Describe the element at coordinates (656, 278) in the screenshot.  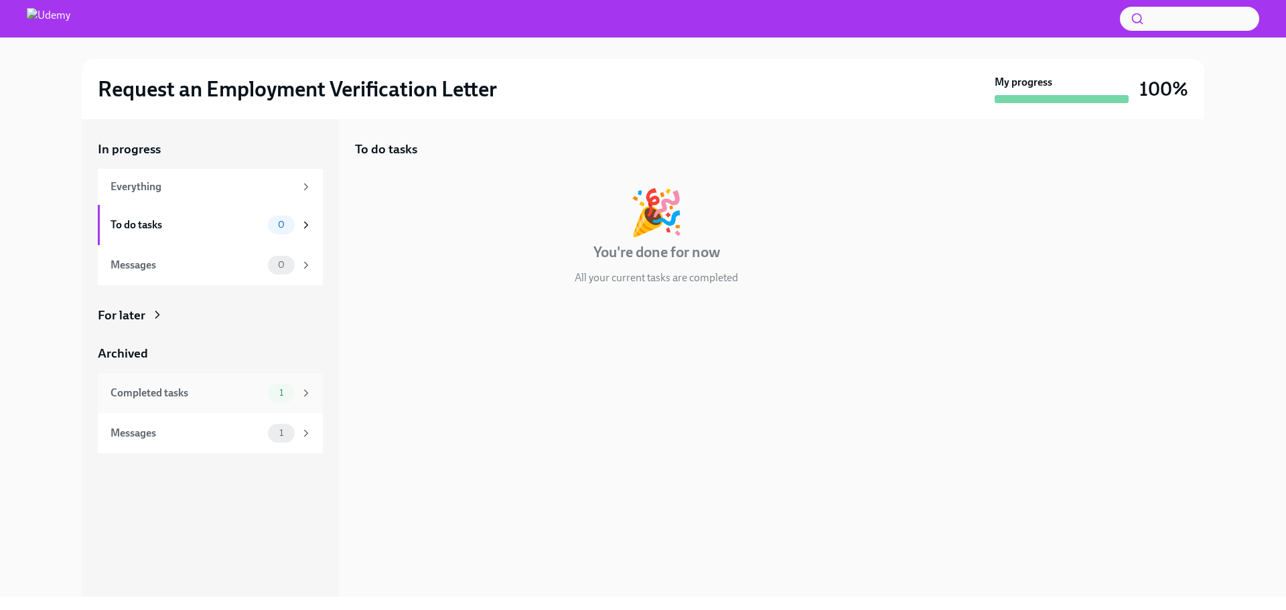
I see `p: All your current tasks are completed` at that location.